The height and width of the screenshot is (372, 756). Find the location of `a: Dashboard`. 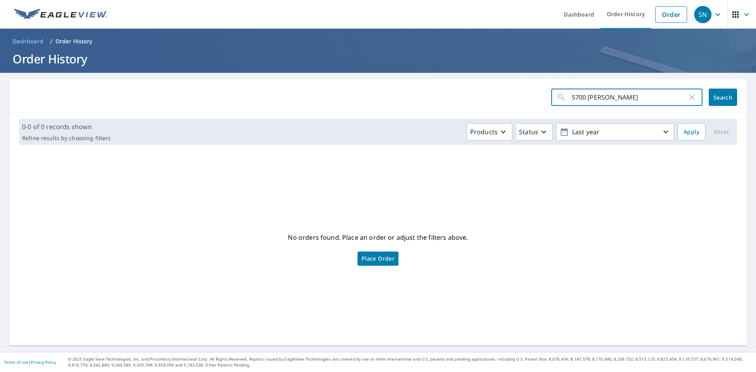

a: Dashboard is located at coordinates (28, 41).